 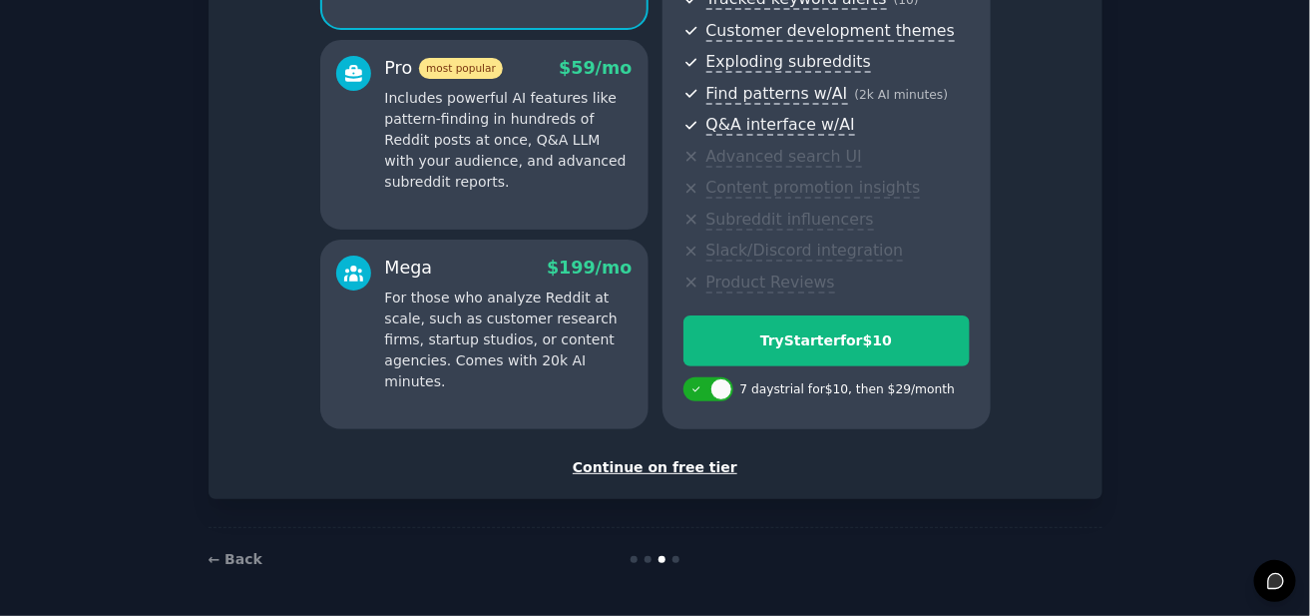 I want to click on button: TryStarterfor$10, so click(x=826, y=340).